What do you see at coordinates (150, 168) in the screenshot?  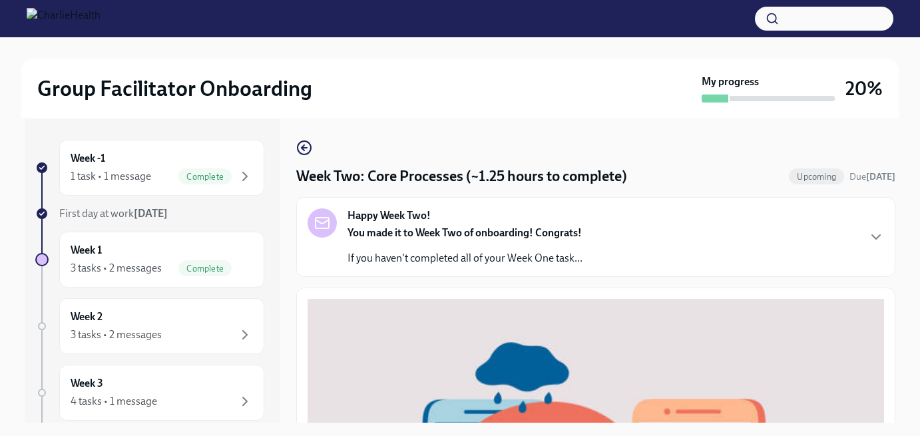 I see `a: Week -11 task • 1 messageComplete` at bounding box center [150, 168].